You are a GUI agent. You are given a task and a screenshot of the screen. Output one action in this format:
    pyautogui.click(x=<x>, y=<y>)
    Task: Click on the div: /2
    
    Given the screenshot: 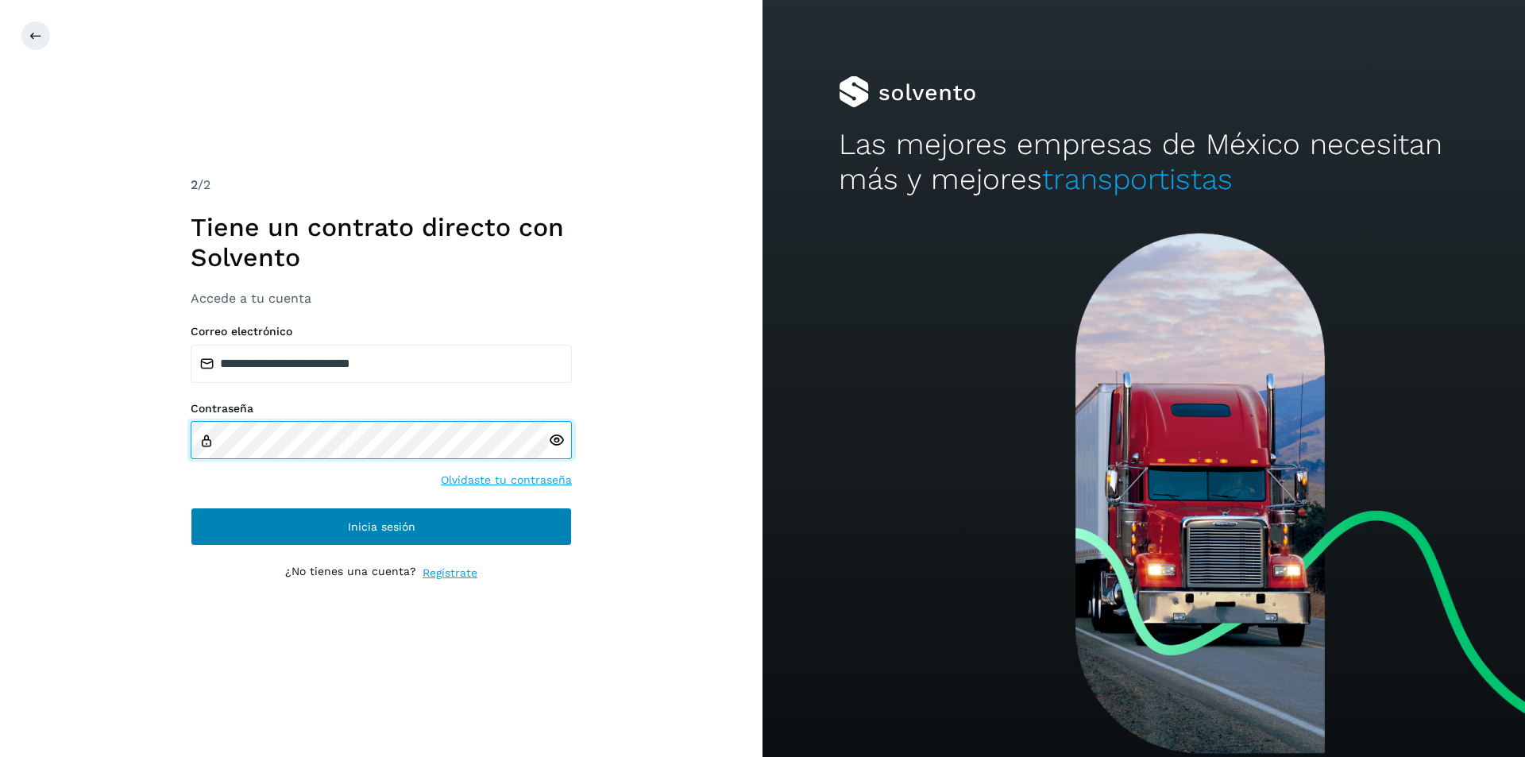 What is the action you would take?
    pyautogui.click(x=381, y=185)
    